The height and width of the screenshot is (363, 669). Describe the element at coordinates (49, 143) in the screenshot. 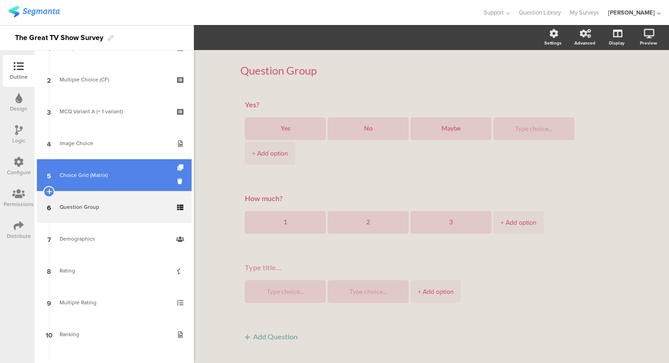

I see `span: 4` at that location.